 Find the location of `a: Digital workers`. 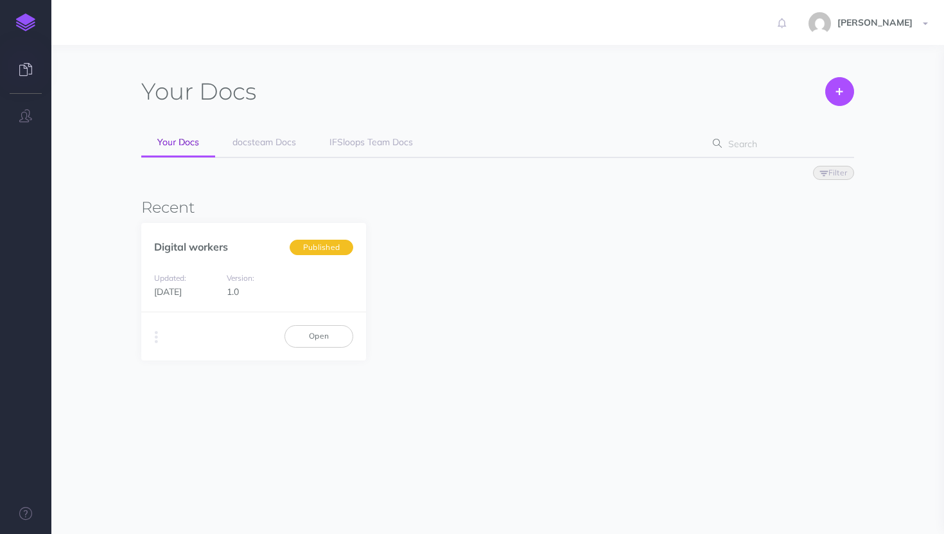

a: Digital workers is located at coordinates (191, 247).